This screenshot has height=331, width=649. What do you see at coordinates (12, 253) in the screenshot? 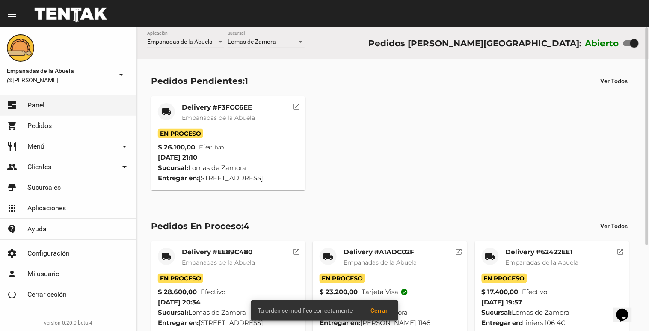
I see `mat-icon: settings` at bounding box center [12, 253].